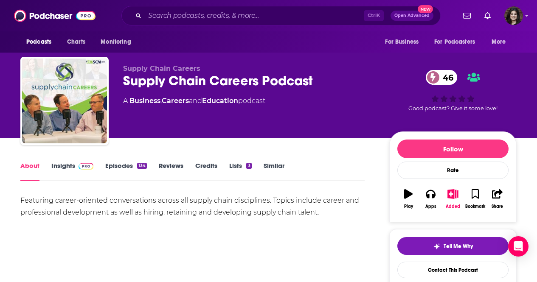  I want to click on a: Supply Chain Careers Podcast, so click(64, 101).